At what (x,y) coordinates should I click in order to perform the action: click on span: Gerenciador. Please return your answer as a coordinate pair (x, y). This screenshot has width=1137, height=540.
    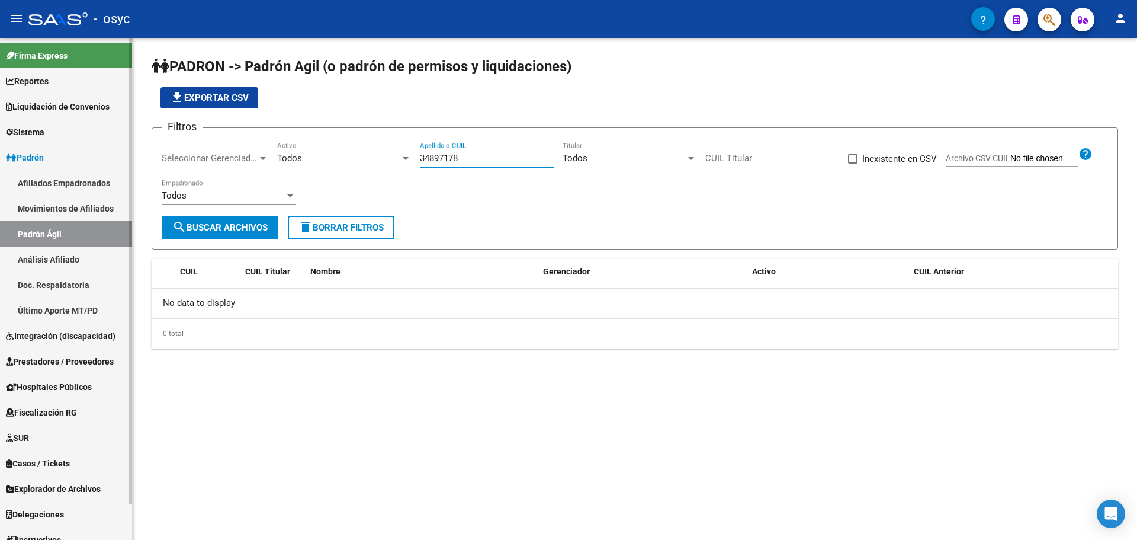
    Looking at the image, I should click on (566, 271).